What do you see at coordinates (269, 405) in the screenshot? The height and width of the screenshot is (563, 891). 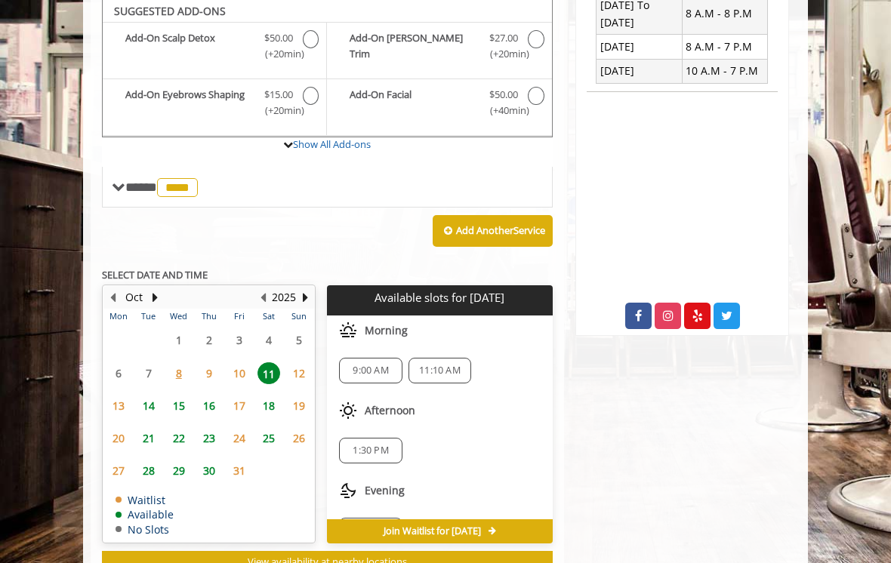 I see `span: 18` at bounding box center [269, 405].